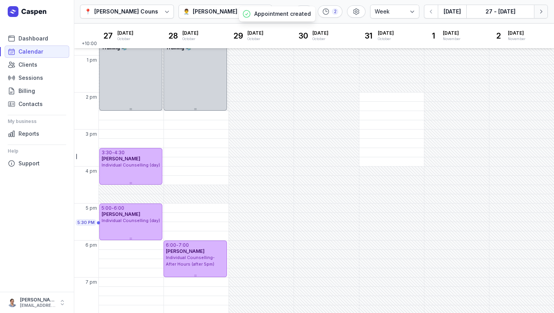 This screenshot has width=554, height=313. I want to click on span: Billing, so click(27, 91).